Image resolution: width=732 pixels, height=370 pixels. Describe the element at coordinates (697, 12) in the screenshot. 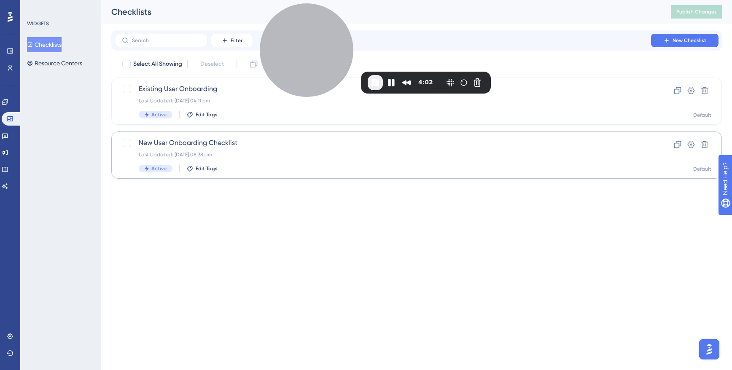

I see `span: Publish Changes` at that location.